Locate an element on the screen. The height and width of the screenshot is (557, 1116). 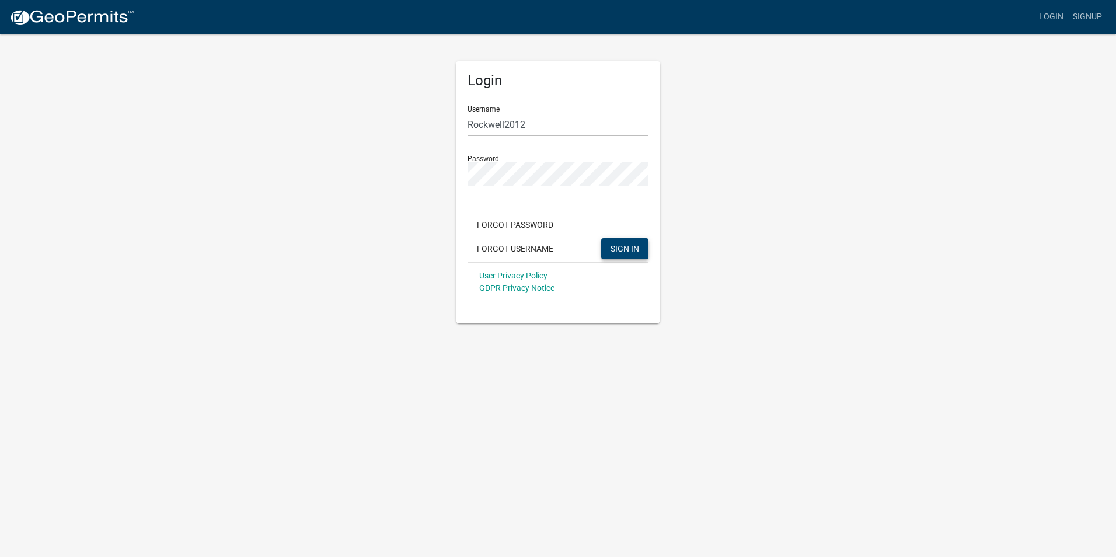
a: Login is located at coordinates (1052, 17).